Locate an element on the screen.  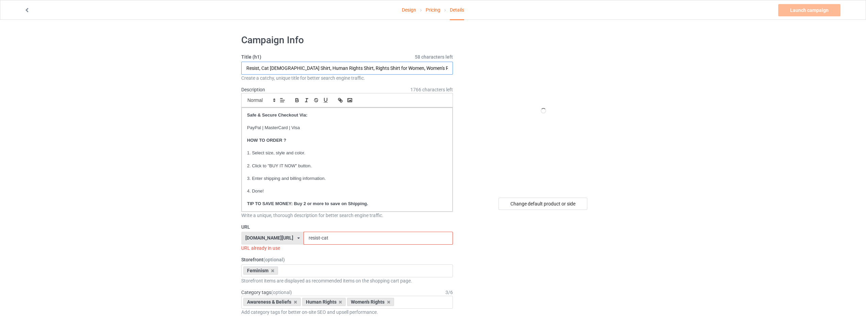
label: Category tags is located at coordinates (266, 292).